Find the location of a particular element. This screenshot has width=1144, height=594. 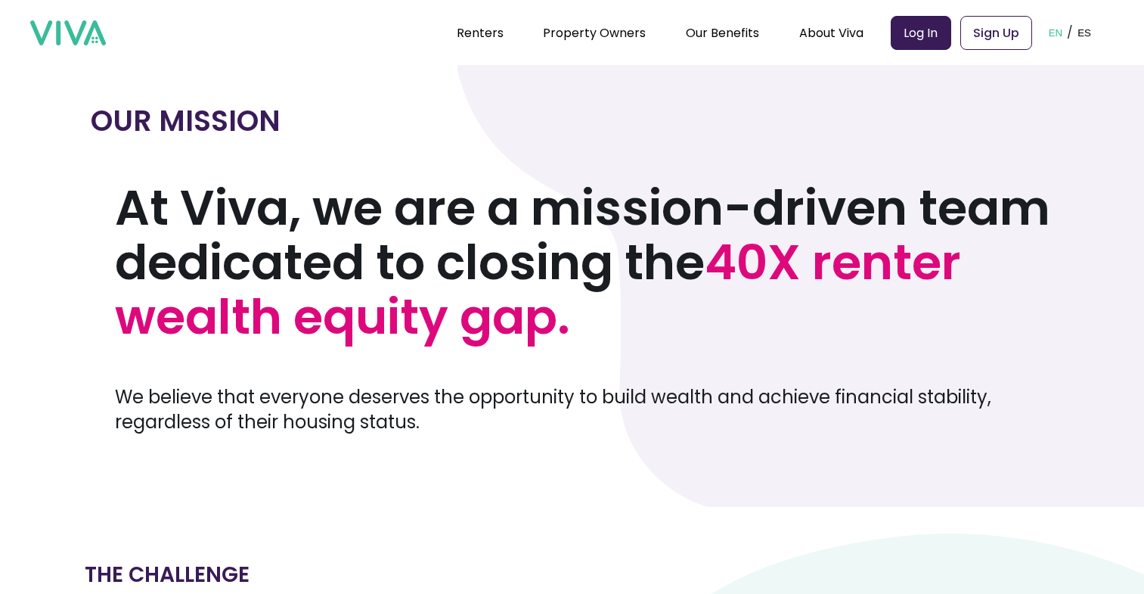

button: ES is located at coordinates (1084, 33).